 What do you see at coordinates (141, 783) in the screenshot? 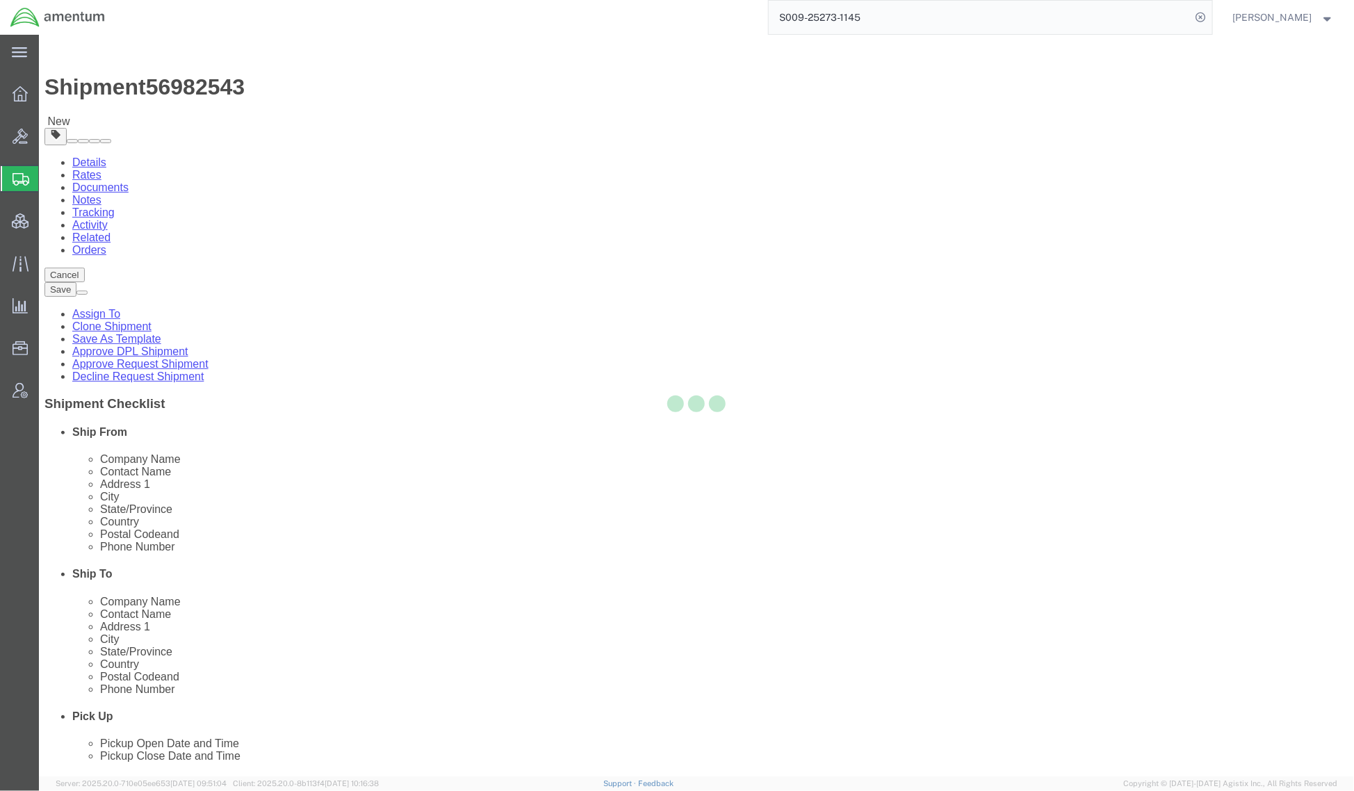
I see `span: Server: 2025.20.0-710e05ee653` at bounding box center [141, 783].